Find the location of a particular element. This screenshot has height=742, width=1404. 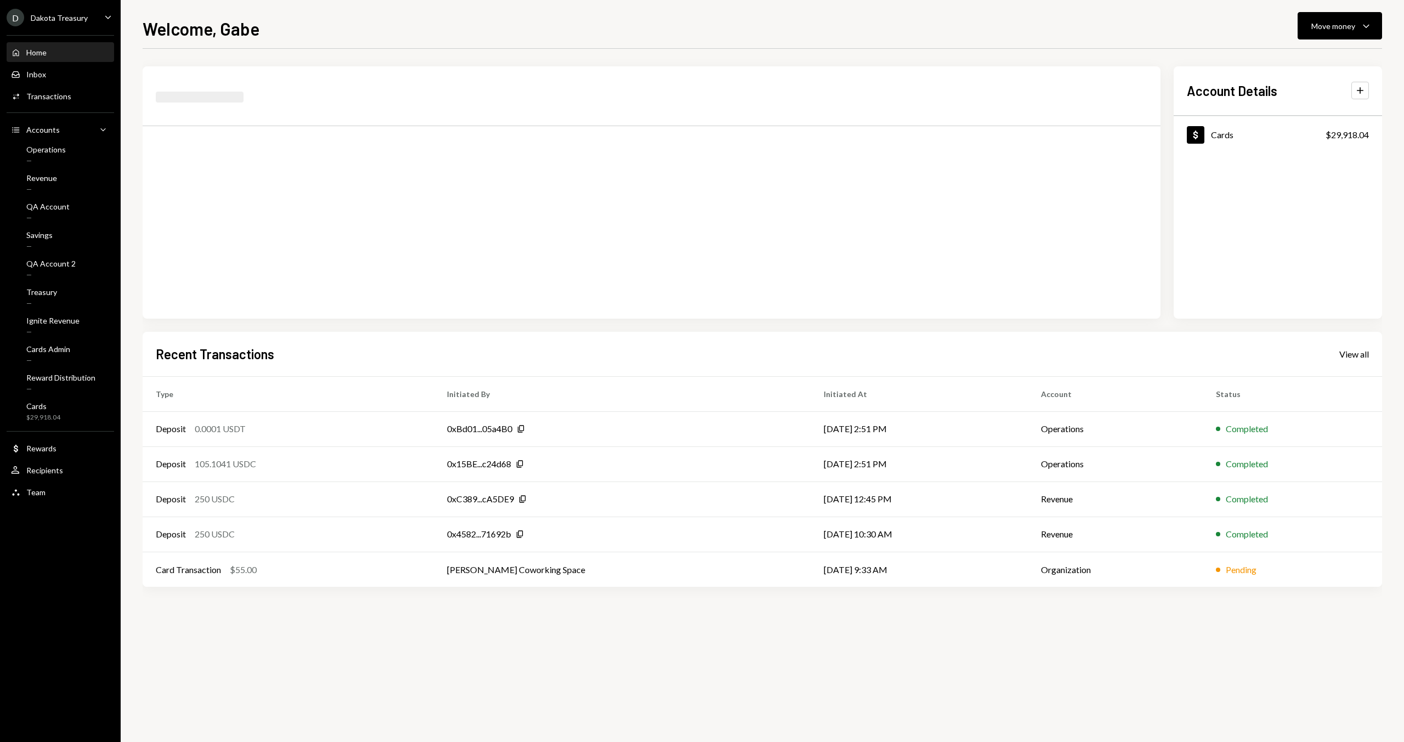

div: 0.0001 USDT is located at coordinates (220, 429).